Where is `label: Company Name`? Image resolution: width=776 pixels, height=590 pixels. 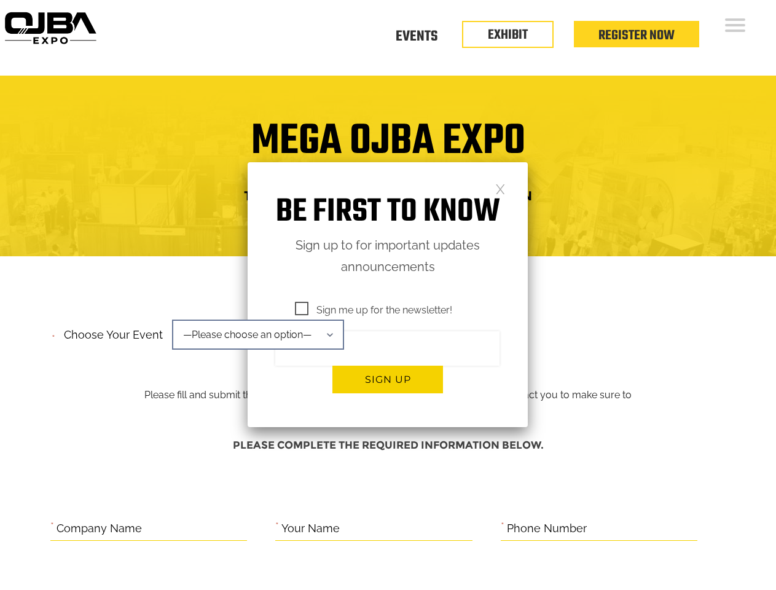
label: Company Name is located at coordinates (99, 528).